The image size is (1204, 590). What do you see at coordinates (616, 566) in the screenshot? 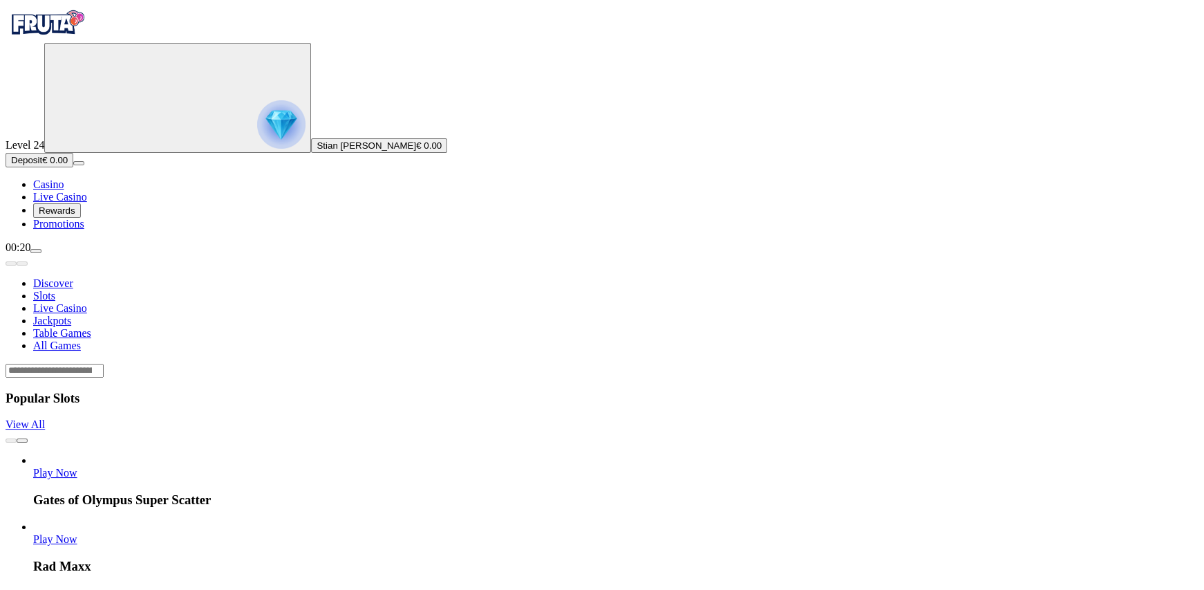
I see `h3: Rad Maxx` at bounding box center [616, 566].